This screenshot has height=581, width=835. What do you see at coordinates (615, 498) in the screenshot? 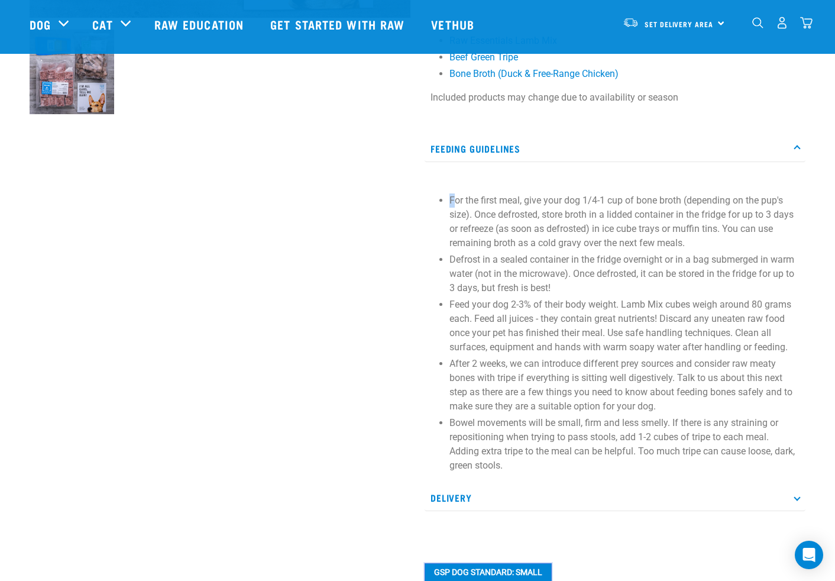
I see `p: Delivery` at bounding box center [615, 498].